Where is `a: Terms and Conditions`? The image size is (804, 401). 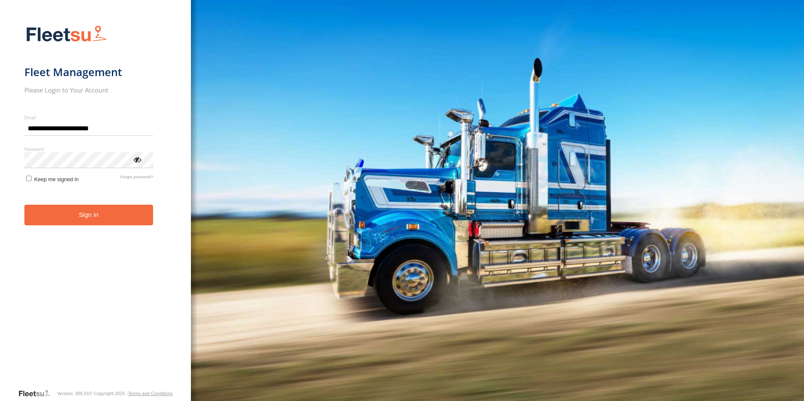 a: Terms and Conditions is located at coordinates (150, 394).